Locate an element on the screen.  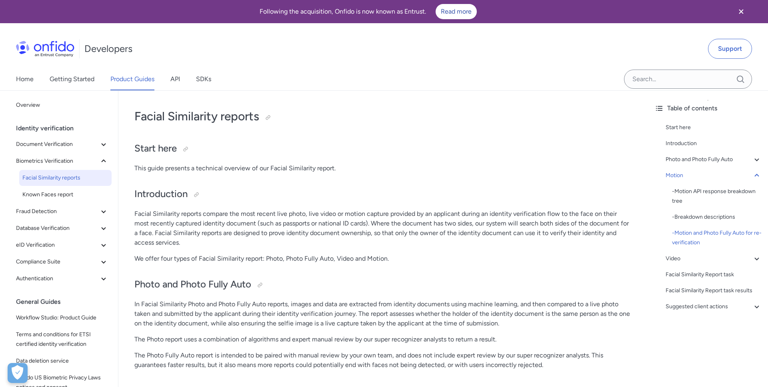
div: Facial Similarity Report task results is located at coordinates (714, 291).